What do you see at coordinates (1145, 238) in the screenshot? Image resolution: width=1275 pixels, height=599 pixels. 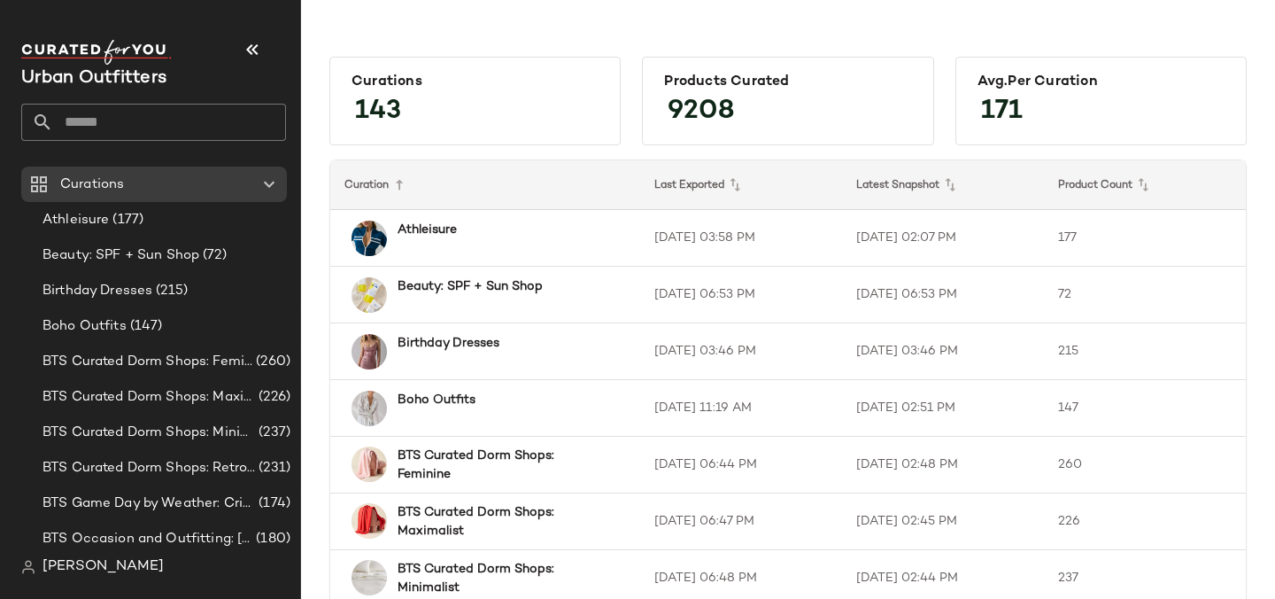 I see `td: 177` at bounding box center [1145, 238].